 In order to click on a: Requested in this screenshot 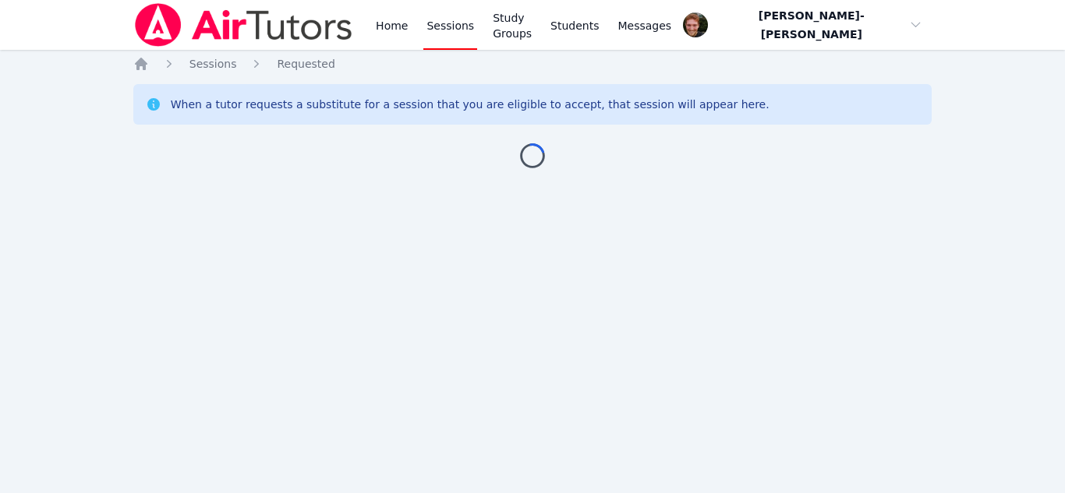, I will do `click(305, 64)`.